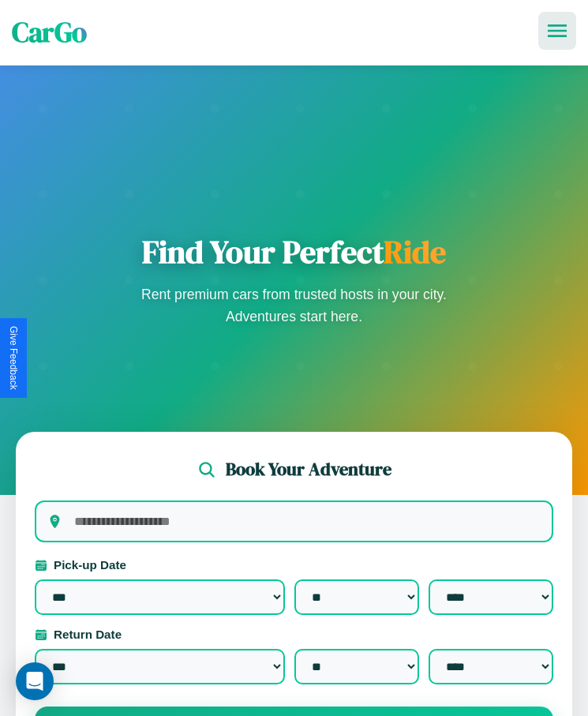  What do you see at coordinates (295, 252) in the screenshot?
I see `h1: Find Your Perfect` at bounding box center [295, 252].